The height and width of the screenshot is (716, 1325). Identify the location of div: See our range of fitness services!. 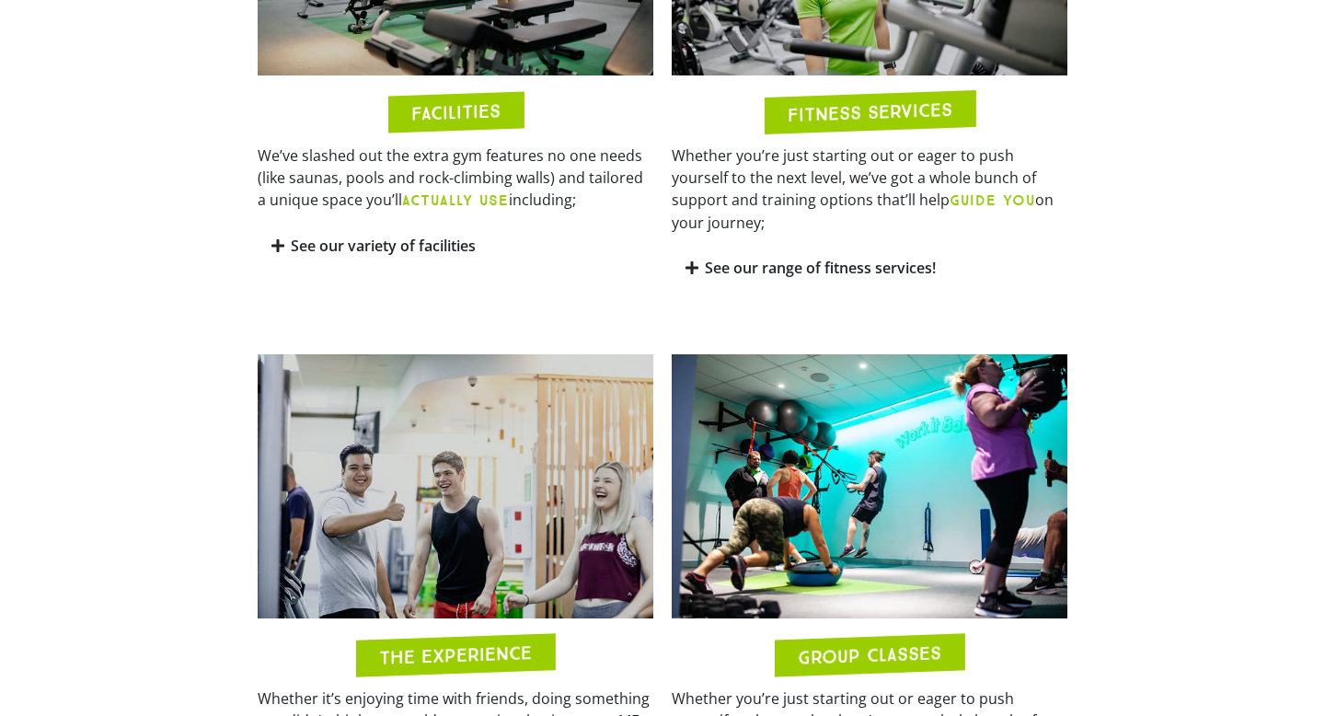
(870, 268).